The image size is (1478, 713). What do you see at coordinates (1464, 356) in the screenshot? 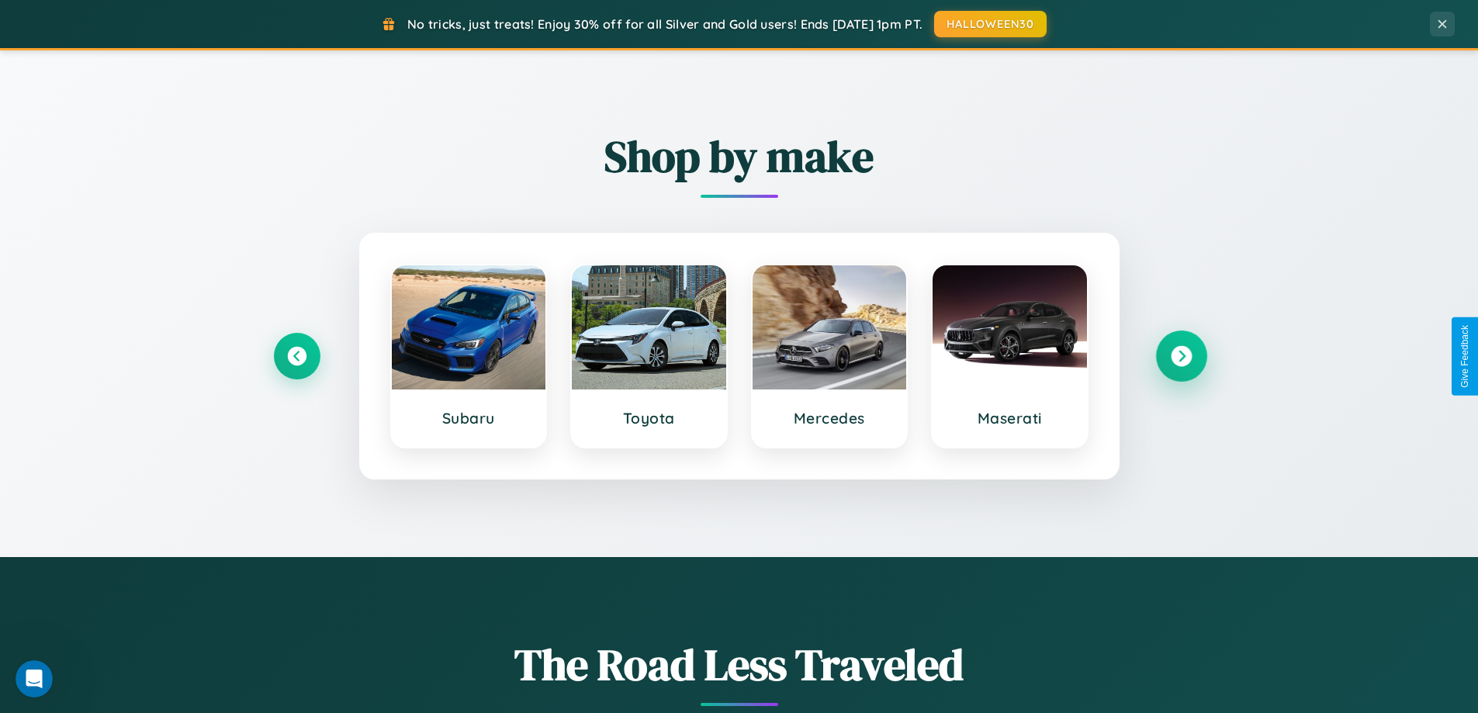
I see `div: Give Feedback` at bounding box center [1464, 356].